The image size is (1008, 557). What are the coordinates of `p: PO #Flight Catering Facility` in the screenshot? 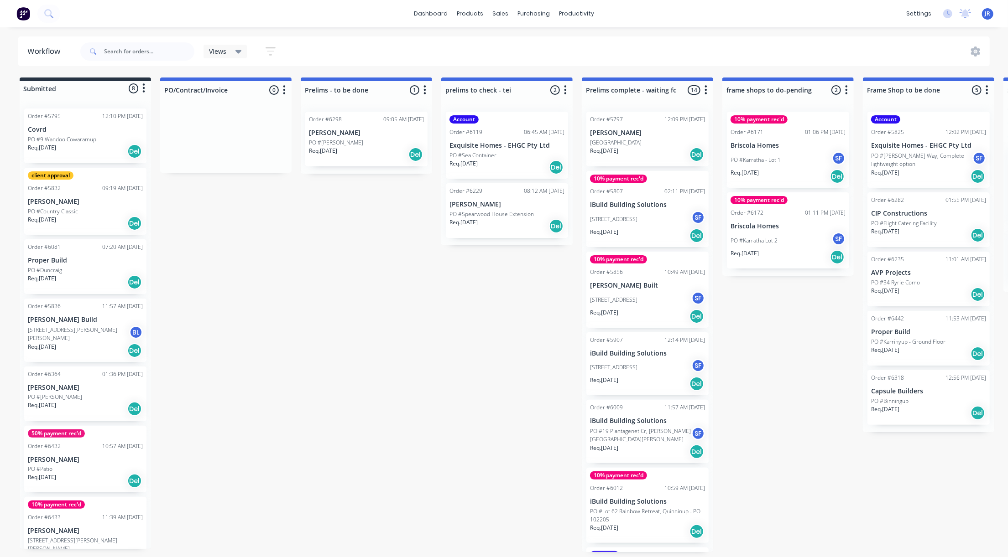 It's located at (904, 224).